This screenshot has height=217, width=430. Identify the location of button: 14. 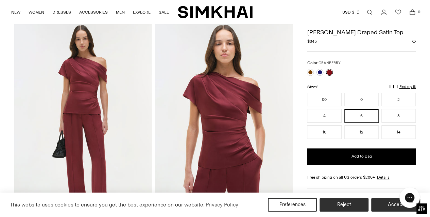
(398, 132).